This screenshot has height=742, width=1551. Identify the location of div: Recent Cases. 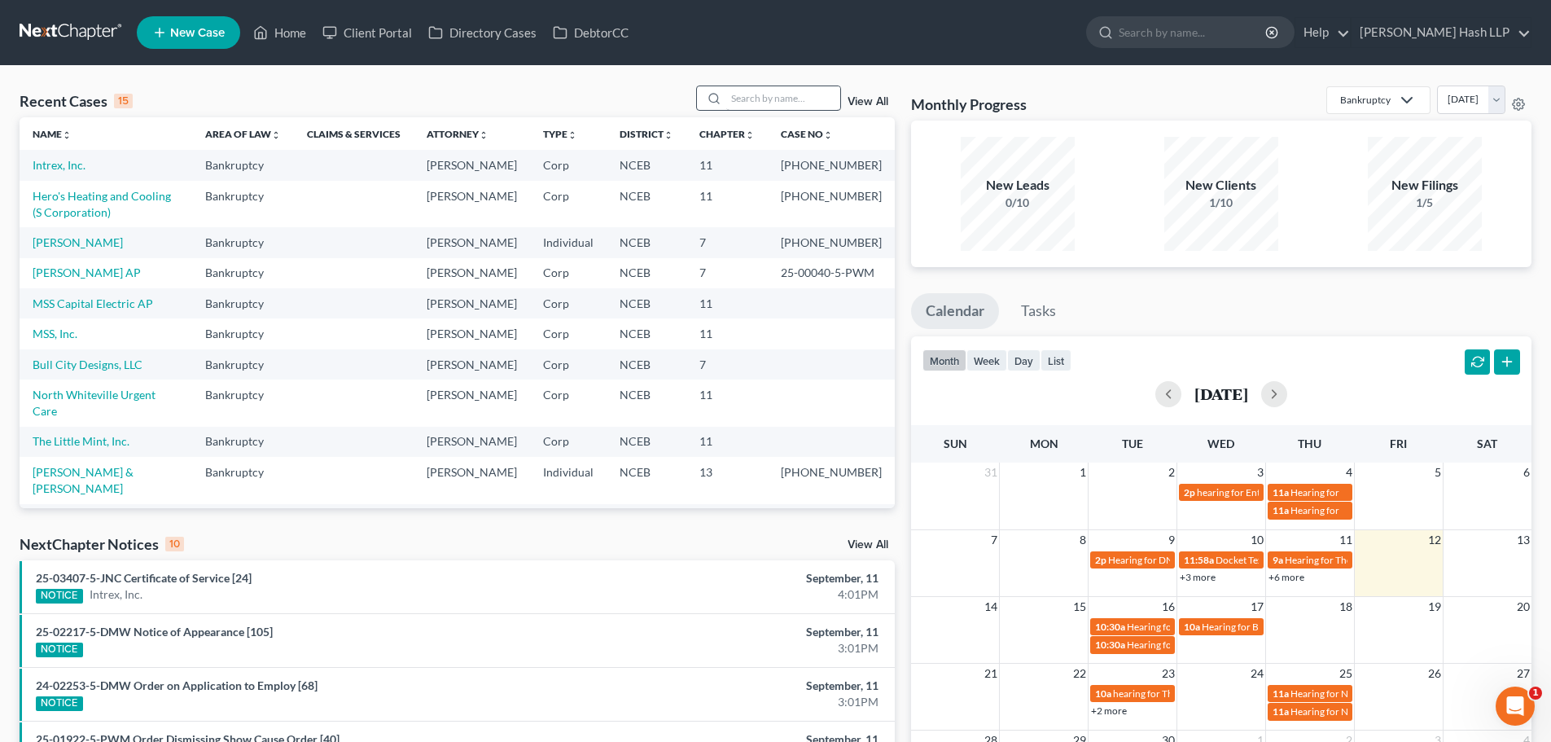
(76, 101).